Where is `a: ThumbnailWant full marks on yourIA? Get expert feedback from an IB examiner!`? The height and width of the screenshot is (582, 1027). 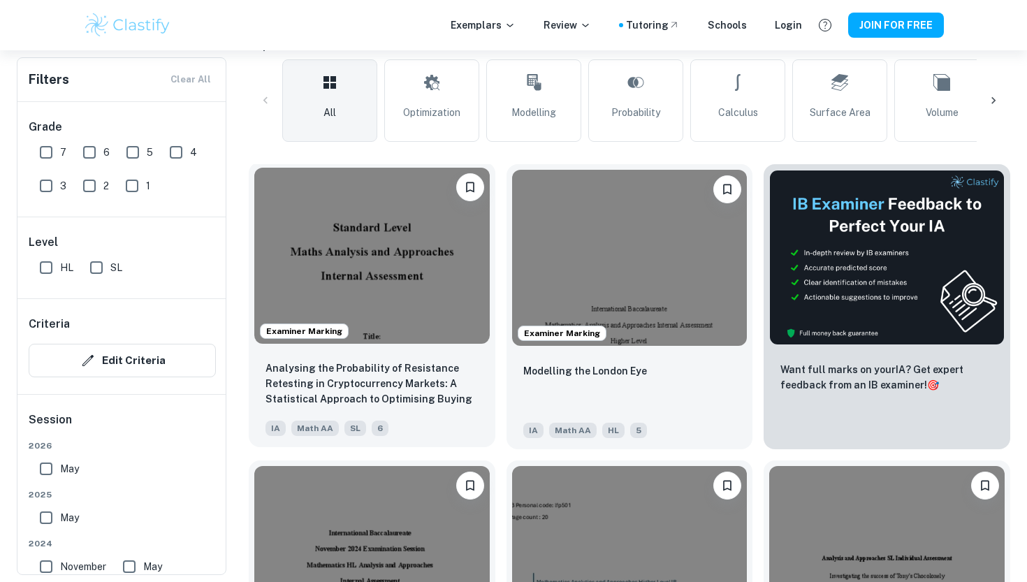
a: ThumbnailWant full marks on yourIA? Get expert feedback from an IB examiner! is located at coordinates (886, 307).